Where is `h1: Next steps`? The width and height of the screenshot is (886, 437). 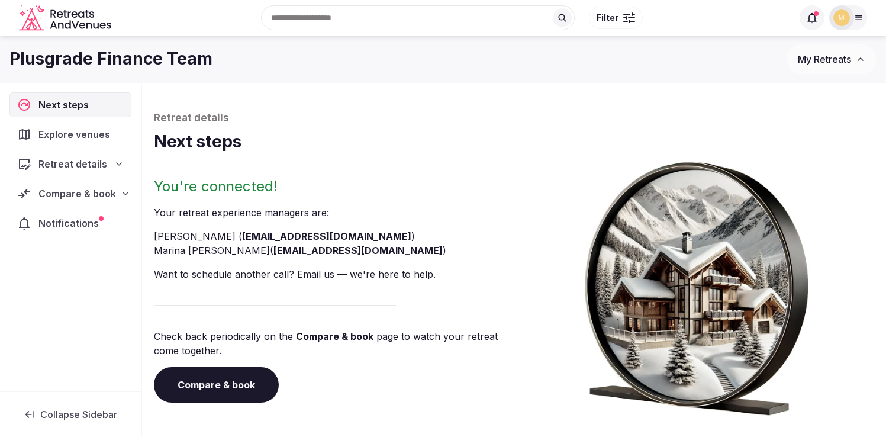
h1: Next steps is located at coordinates (514, 141).